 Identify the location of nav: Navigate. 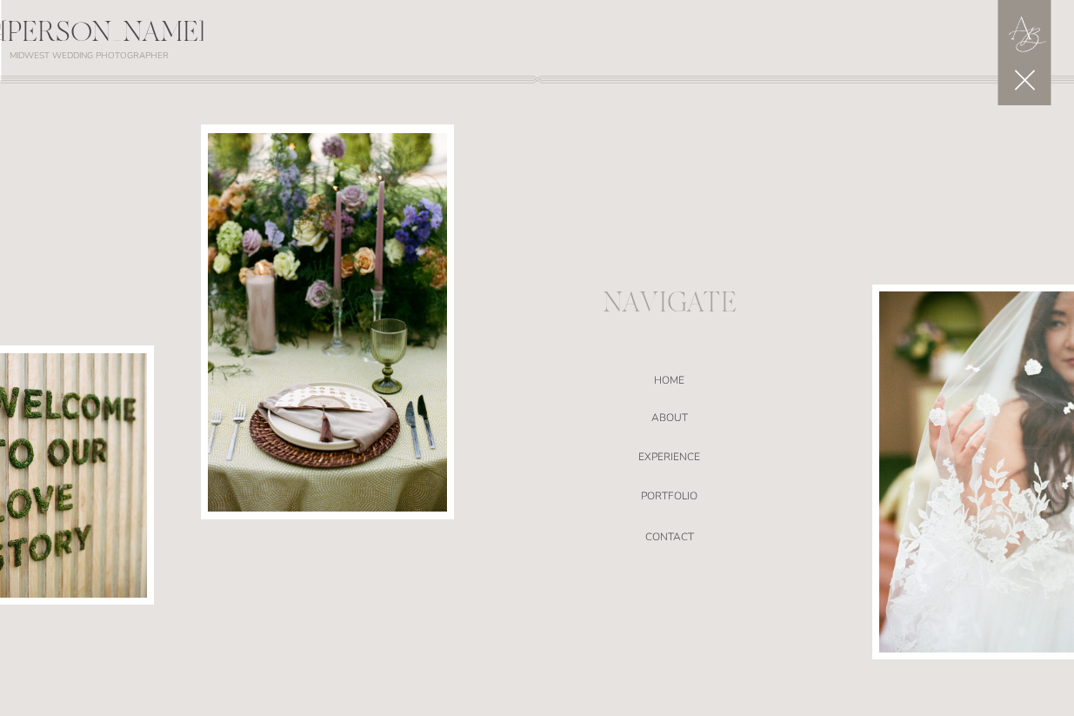
(670, 304).